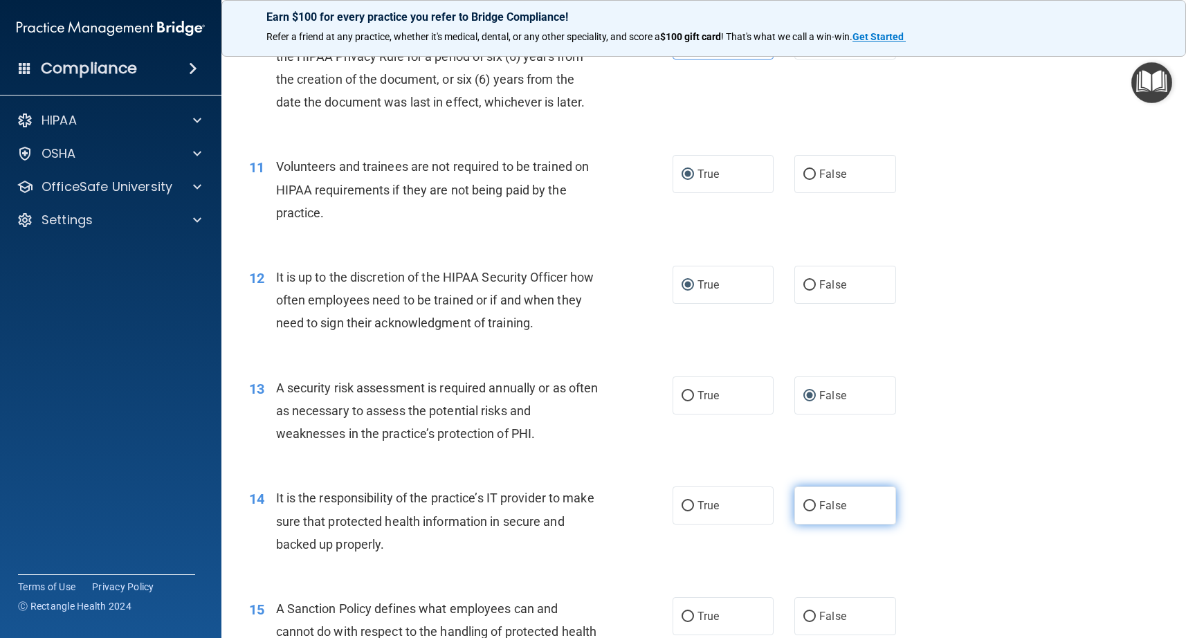 The width and height of the screenshot is (1186, 638). What do you see at coordinates (109, 120) in the screenshot?
I see `a: HIPAA` at bounding box center [109, 120].